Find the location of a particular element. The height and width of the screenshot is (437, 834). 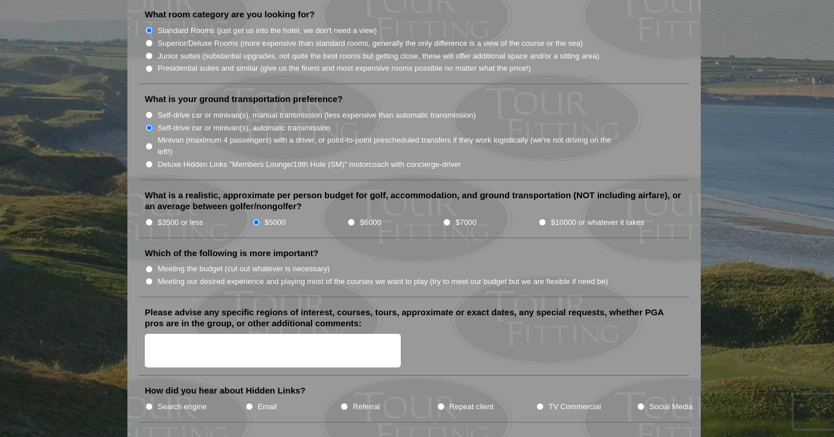

label: How did you hear about Hidden Links? is located at coordinates (225, 390).